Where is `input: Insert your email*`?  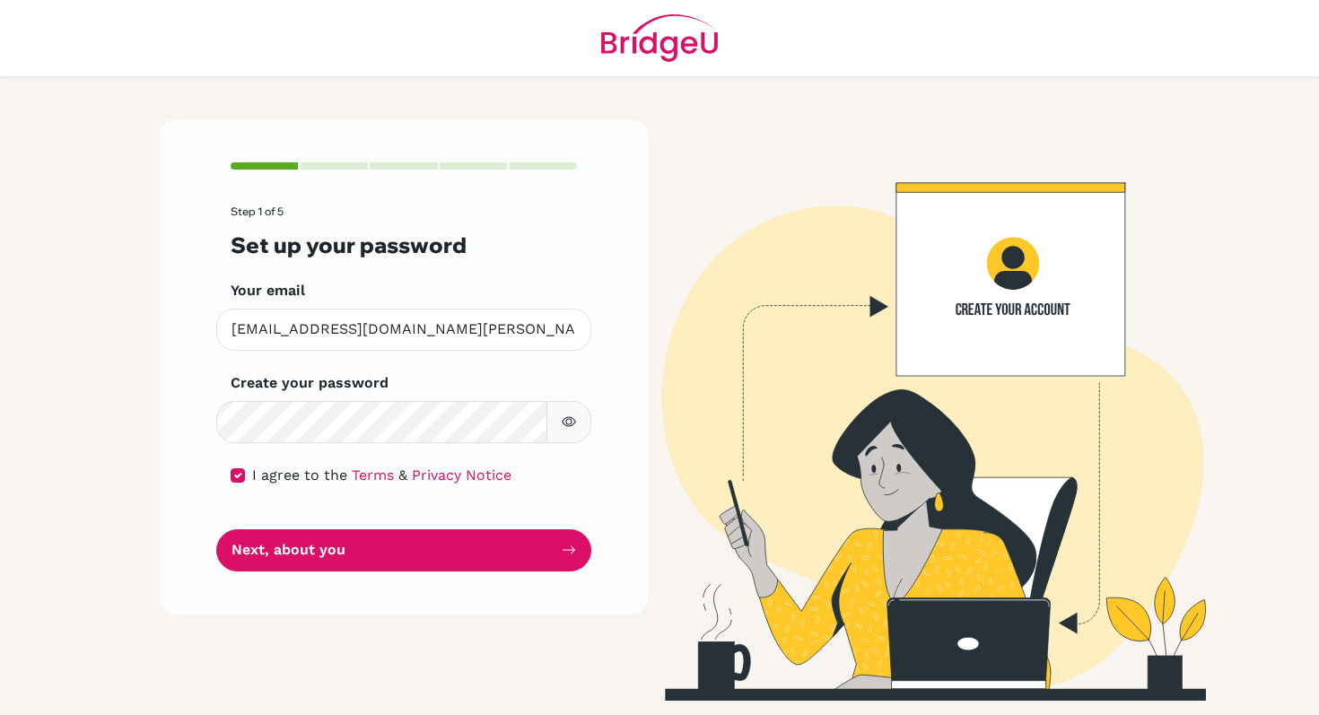
input: Insert your email* is located at coordinates (404, 329).